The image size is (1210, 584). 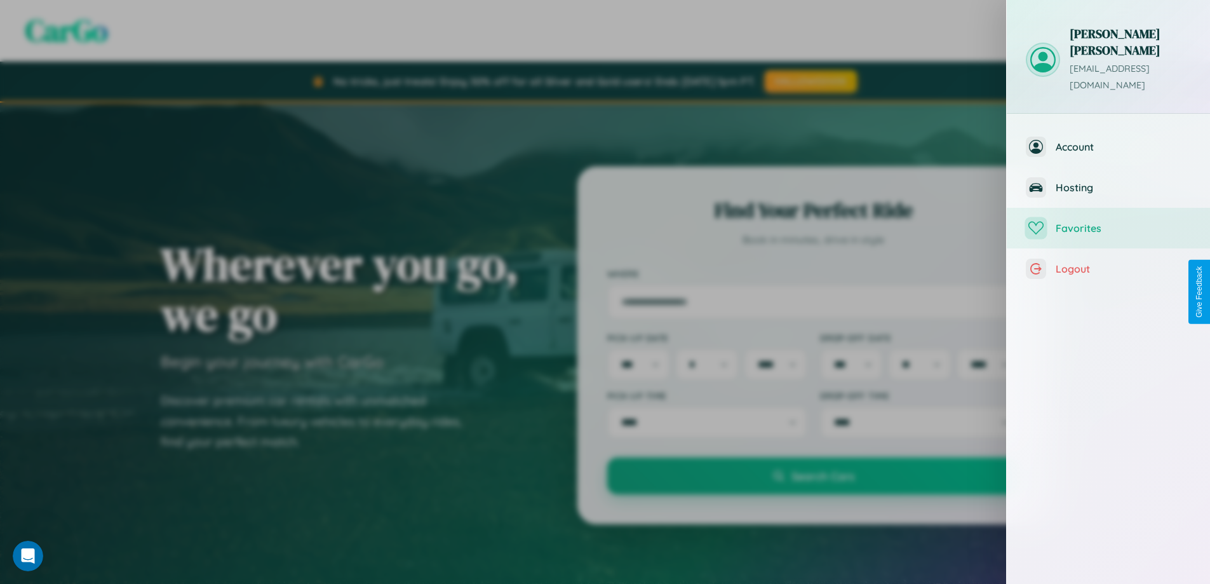 I want to click on button: Hosting, so click(x=1109, y=187).